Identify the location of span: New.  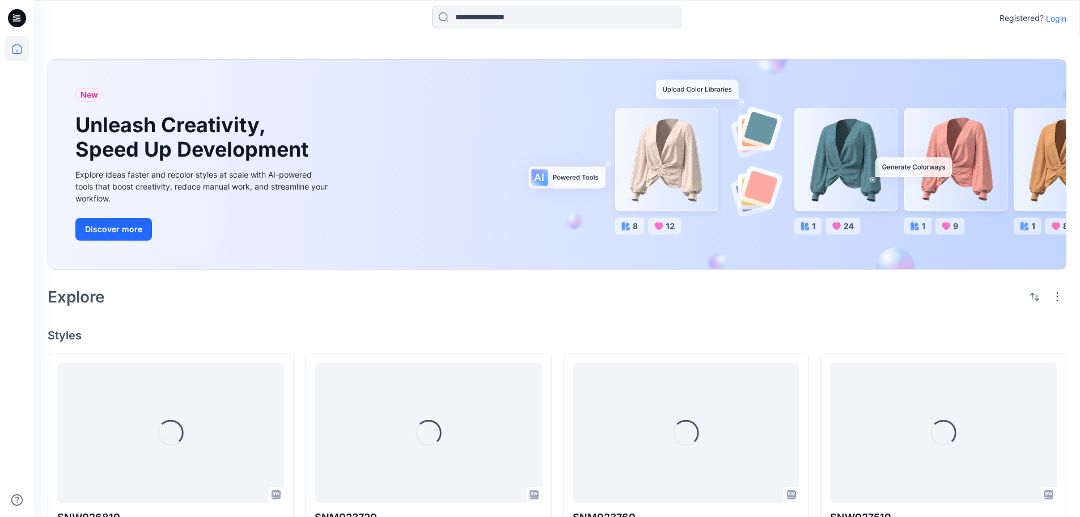
(89, 95).